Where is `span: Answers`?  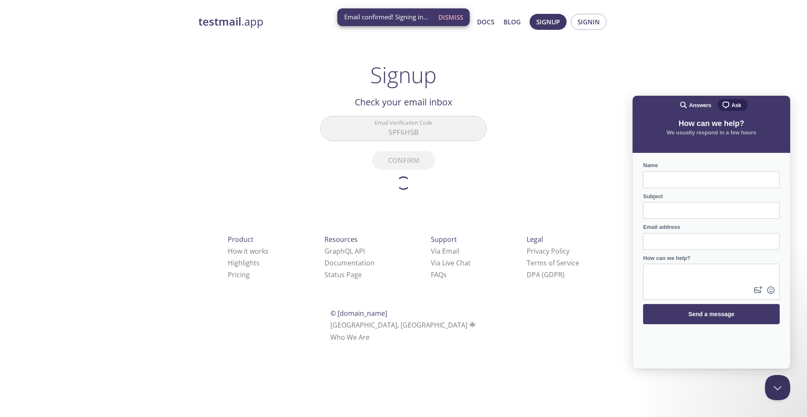
span: Answers is located at coordinates (67, 10).